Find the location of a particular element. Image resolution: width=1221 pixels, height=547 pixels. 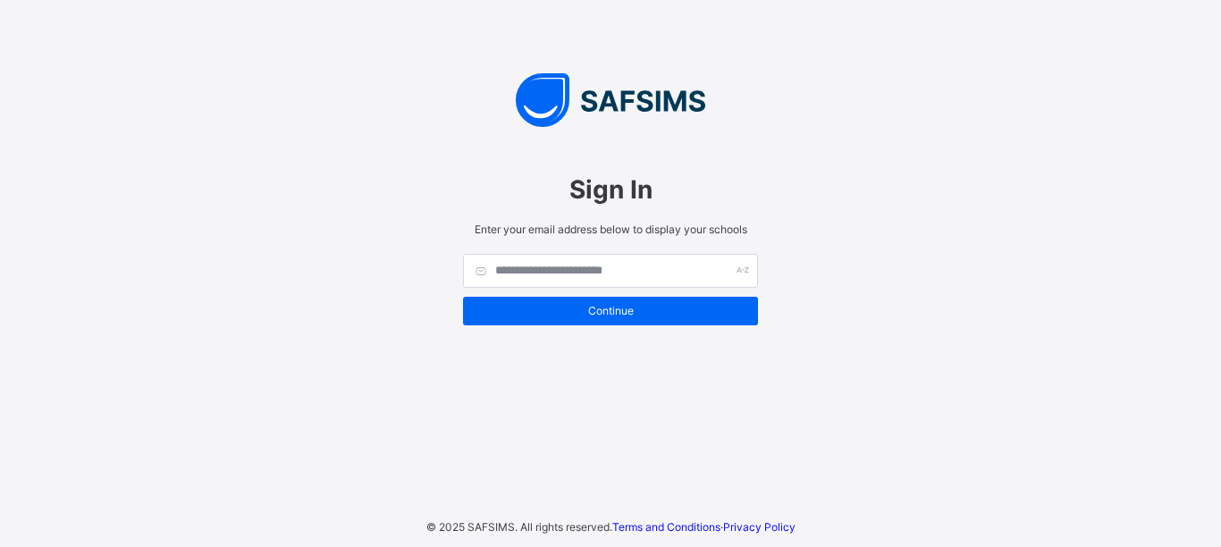

a: Privacy Policy is located at coordinates (759, 526).